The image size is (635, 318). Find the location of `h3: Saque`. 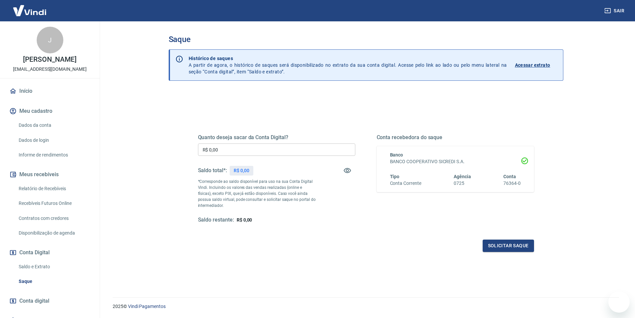

h3: Saque is located at coordinates (366, 39).